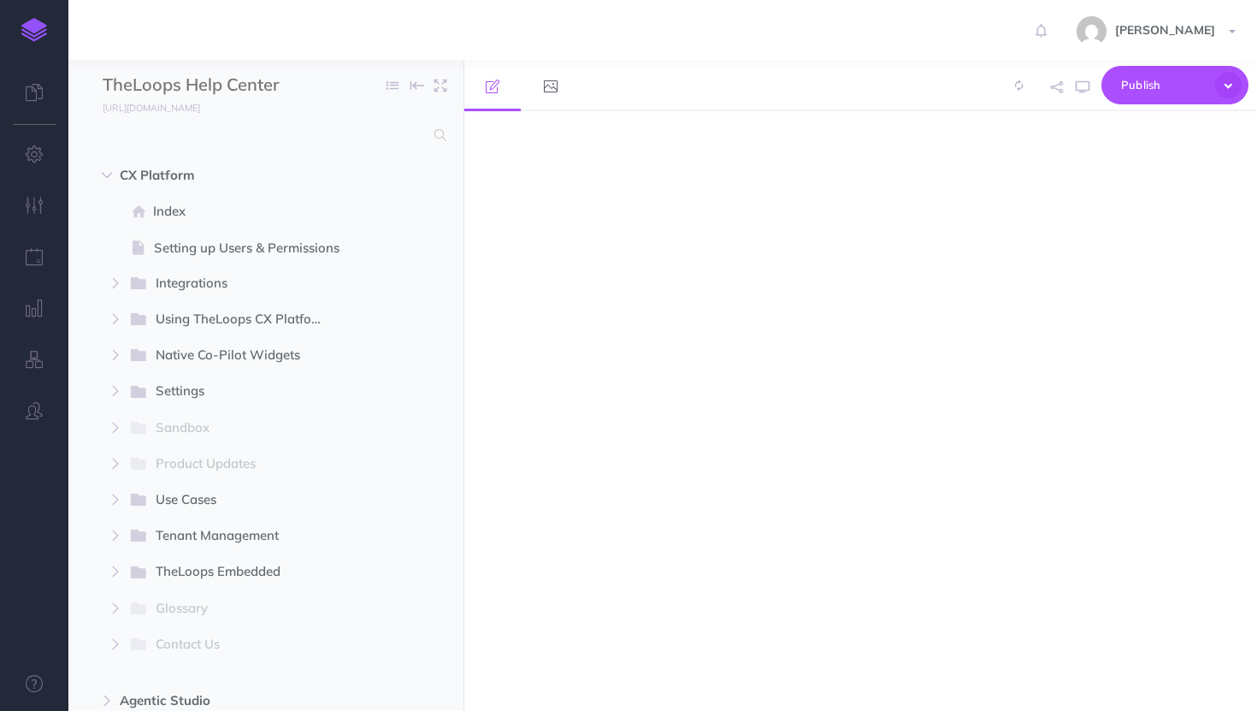 The image size is (1257, 711). I want to click on span: Sandbox, so click(246, 429).